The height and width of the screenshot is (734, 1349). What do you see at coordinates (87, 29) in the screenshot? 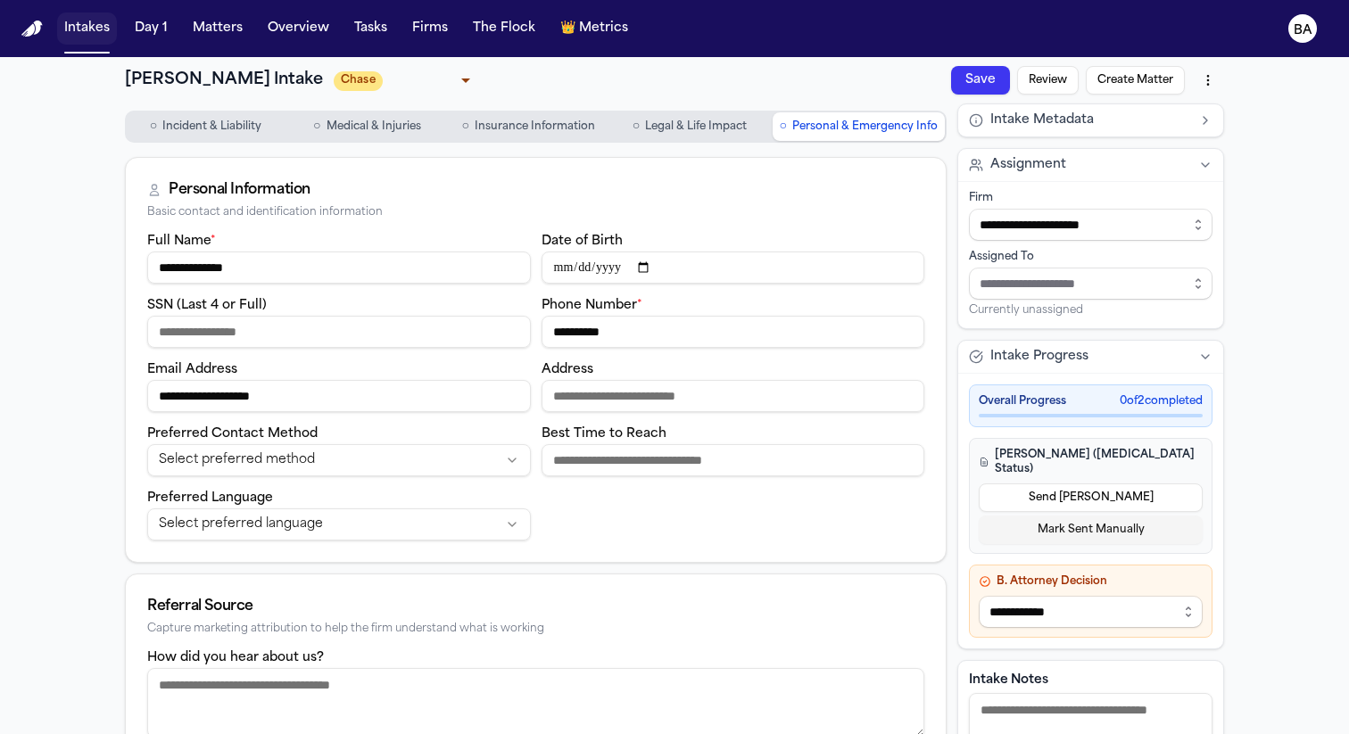
I see `button: Intakes` at bounding box center [87, 29].